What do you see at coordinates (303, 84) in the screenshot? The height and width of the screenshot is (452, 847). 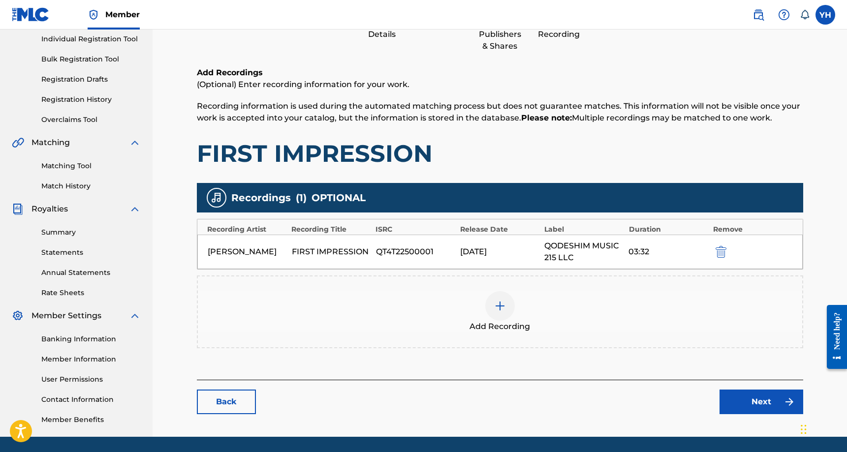 I see `span: (Optional) Enter recording information for your work.` at bounding box center [303, 84].